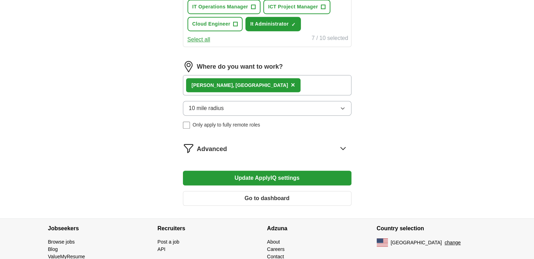 Image resolution: width=534 pixels, height=259 pixels. Describe the element at coordinates (53, 249) in the screenshot. I see `a: Blog` at that location.